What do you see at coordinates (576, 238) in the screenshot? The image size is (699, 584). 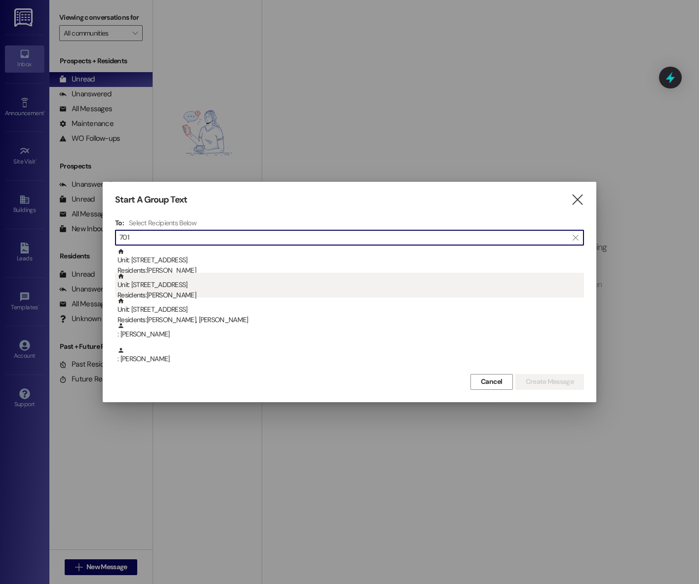 I see `button: Clear text` at bounding box center [576, 238].